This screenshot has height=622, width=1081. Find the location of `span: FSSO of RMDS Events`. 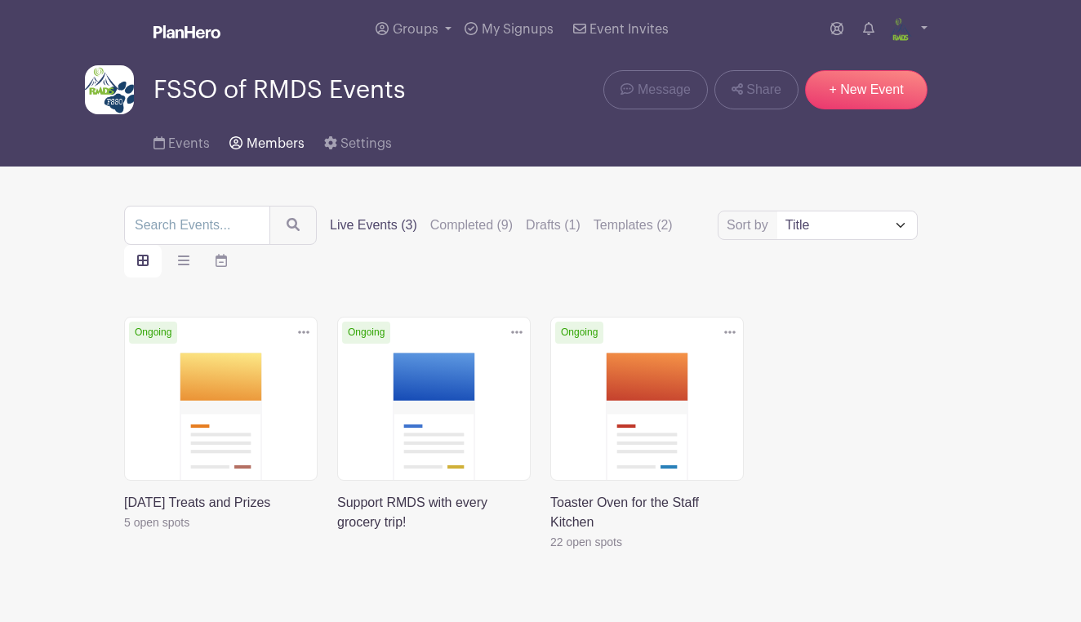

span: FSSO of RMDS Events is located at coordinates (279, 90).